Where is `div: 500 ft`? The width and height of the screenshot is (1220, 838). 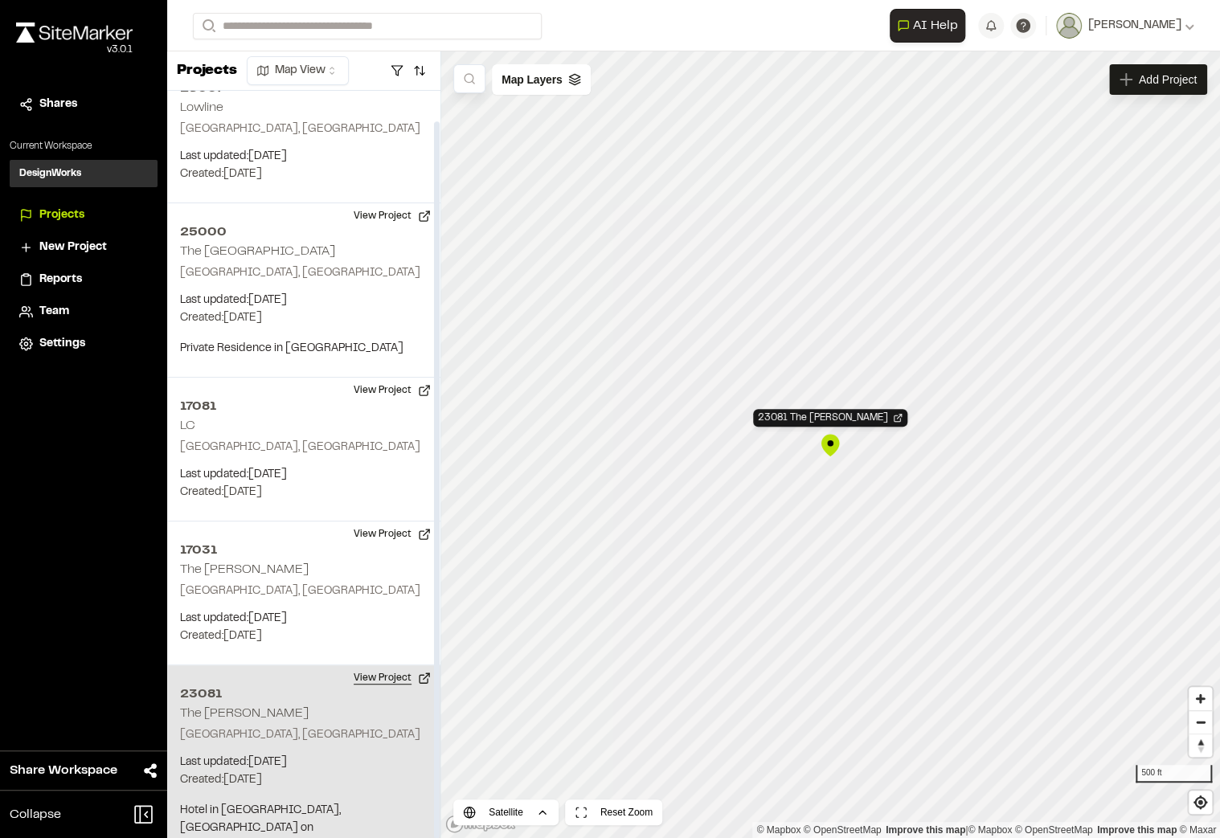
div: 500 ft is located at coordinates (1173, 774).